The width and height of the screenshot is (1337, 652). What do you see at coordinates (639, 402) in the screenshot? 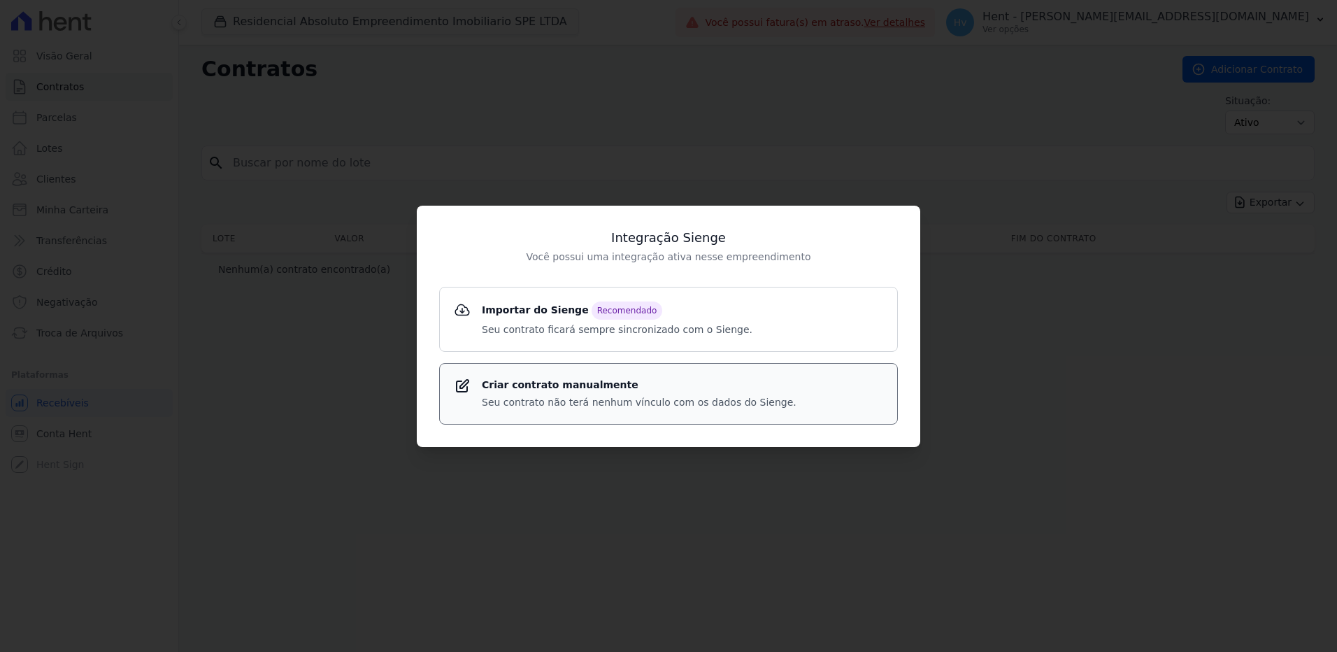
I see `p: Seu contrato não terá nenhum vínculo com os dados do Sienge.` at bounding box center [639, 402].